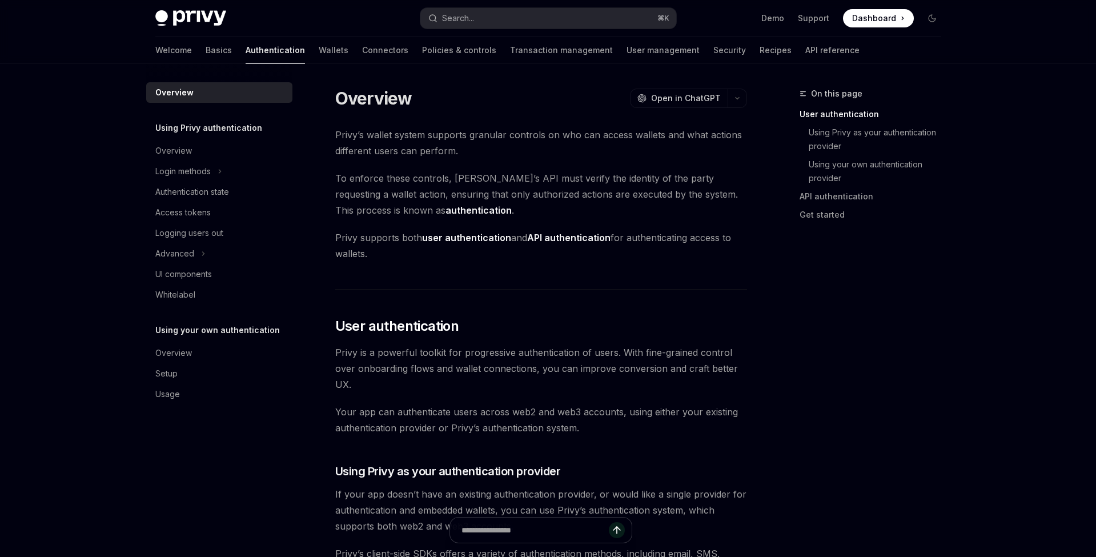 This screenshot has width=1096, height=557. What do you see at coordinates (175, 295) in the screenshot?
I see `div: Whitelabel` at bounding box center [175, 295].